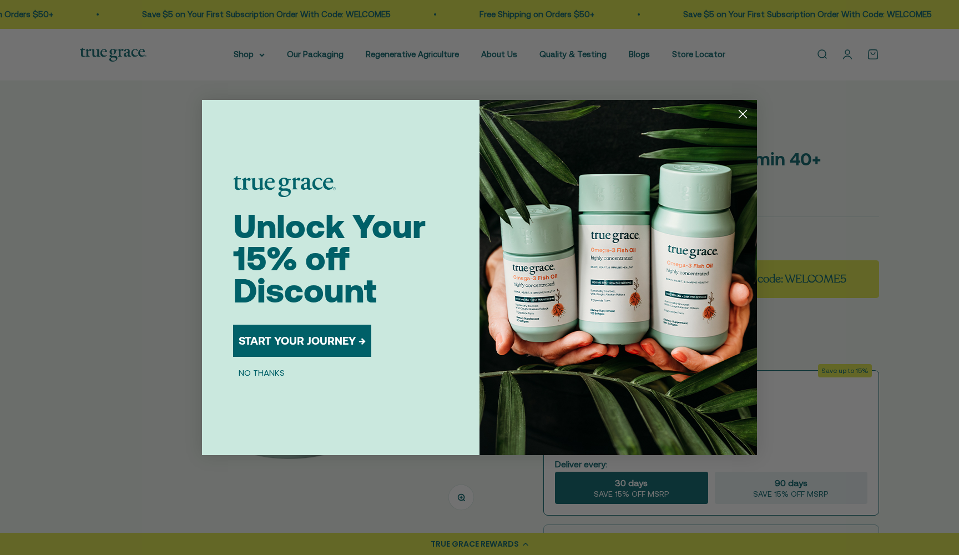 The width and height of the screenshot is (959, 555). What do you see at coordinates (261, 372) in the screenshot?
I see `button: NO THANKS` at bounding box center [261, 372].